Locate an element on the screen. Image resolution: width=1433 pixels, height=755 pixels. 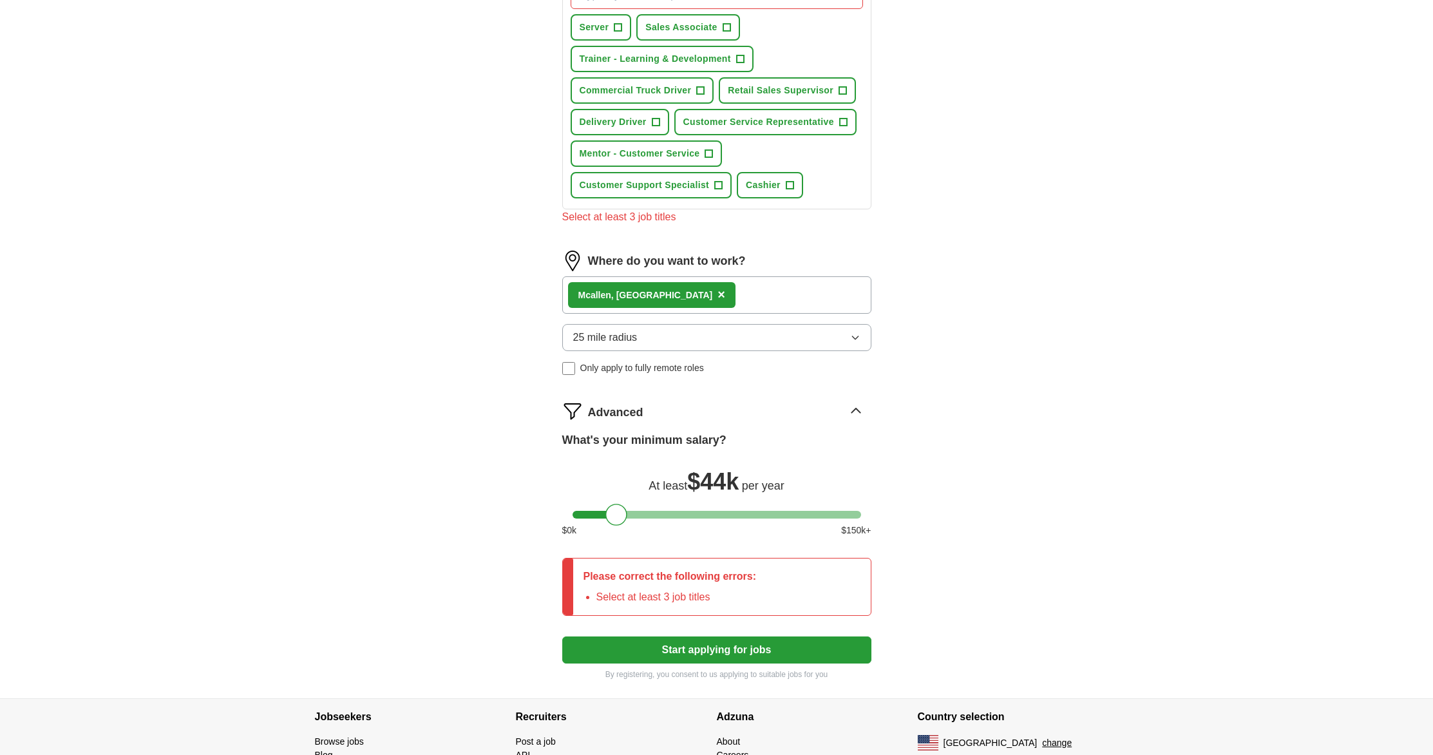
button: Delivery Driver is located at coordinates (619, 122).